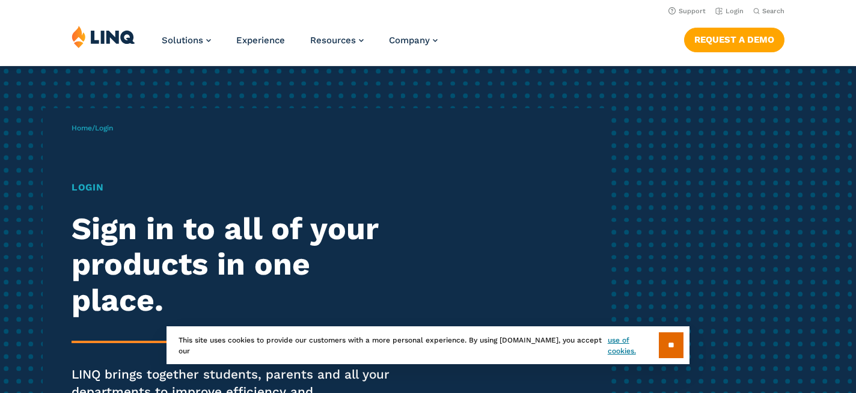 The image size is (856, 393). Describe the element at coordinates (687, 11) in the screenshot. I see `a: Support` at that location.